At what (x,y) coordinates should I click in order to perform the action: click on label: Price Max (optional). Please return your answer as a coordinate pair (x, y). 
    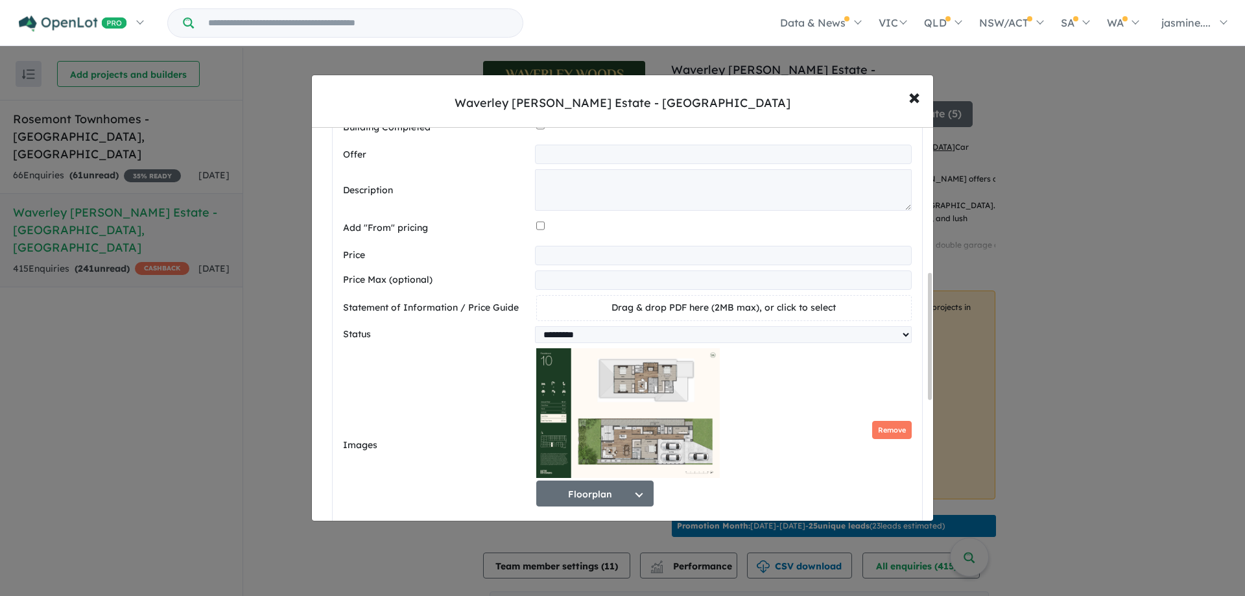
    Looking at the image, I should click on (436, 280).